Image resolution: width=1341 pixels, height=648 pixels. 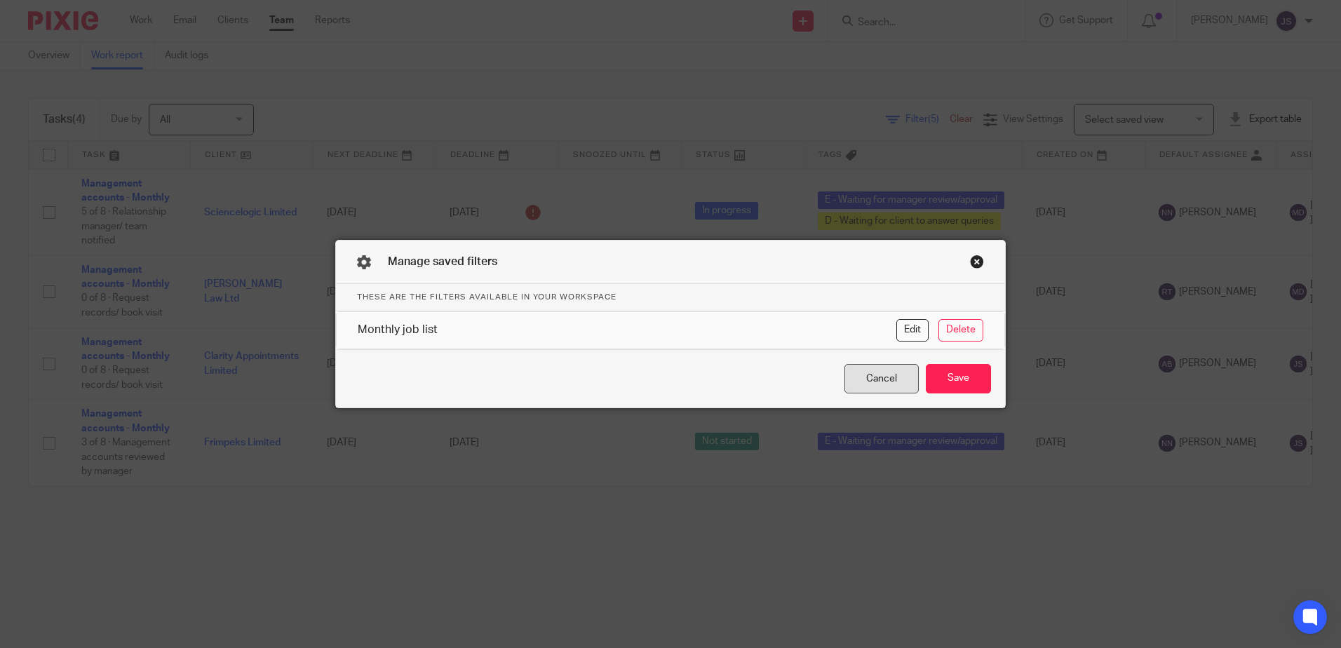 What do you see at coordinates (958, 379) in the screenshot?
I see `button: Save` at bounding box center [958, 379].